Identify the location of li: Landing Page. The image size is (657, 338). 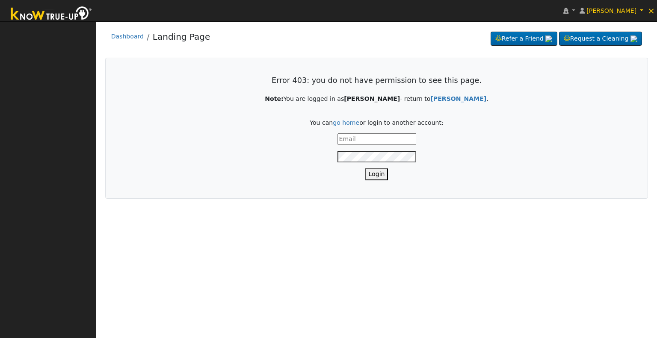
(177, 39).